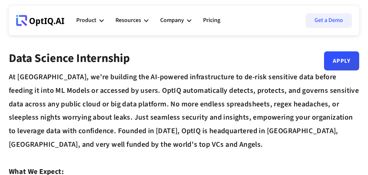 The width and height of the screenshot is (368, 175). What do you see at coordinates (40, 21) in the screenshot?
I see `a: Webflow Homepage` at bounding box center [40, 21].